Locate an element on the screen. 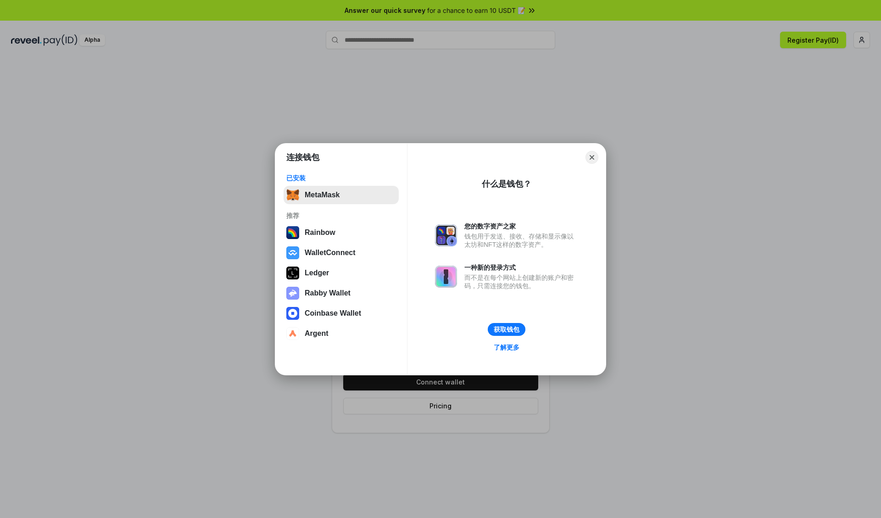  div: 获取钱包 is located at coordinates (507, 329).